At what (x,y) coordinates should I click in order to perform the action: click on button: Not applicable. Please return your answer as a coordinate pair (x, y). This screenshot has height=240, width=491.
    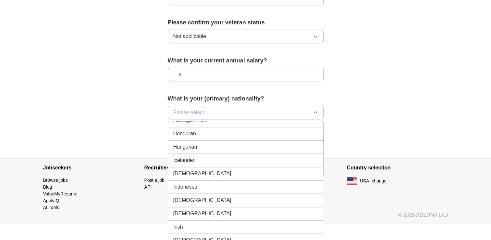
    Looking at the image, I should click on (246, 36).